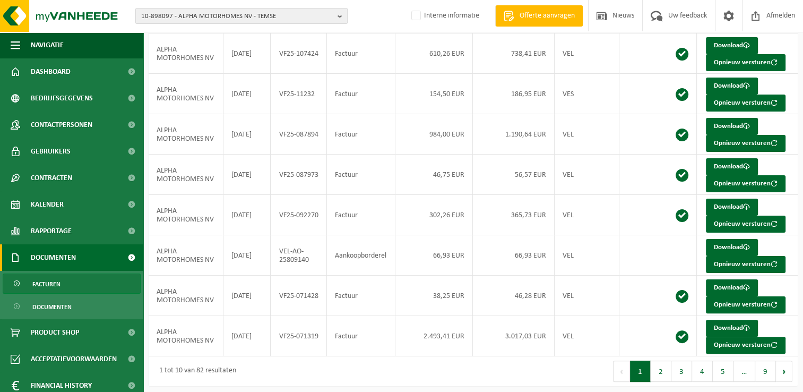 The height and width of the screenshot is (392, 803). What do you see at coordinates (47, 45) in the screenshot?
I see `span: Navigatie` at bounding box center [47, 45].